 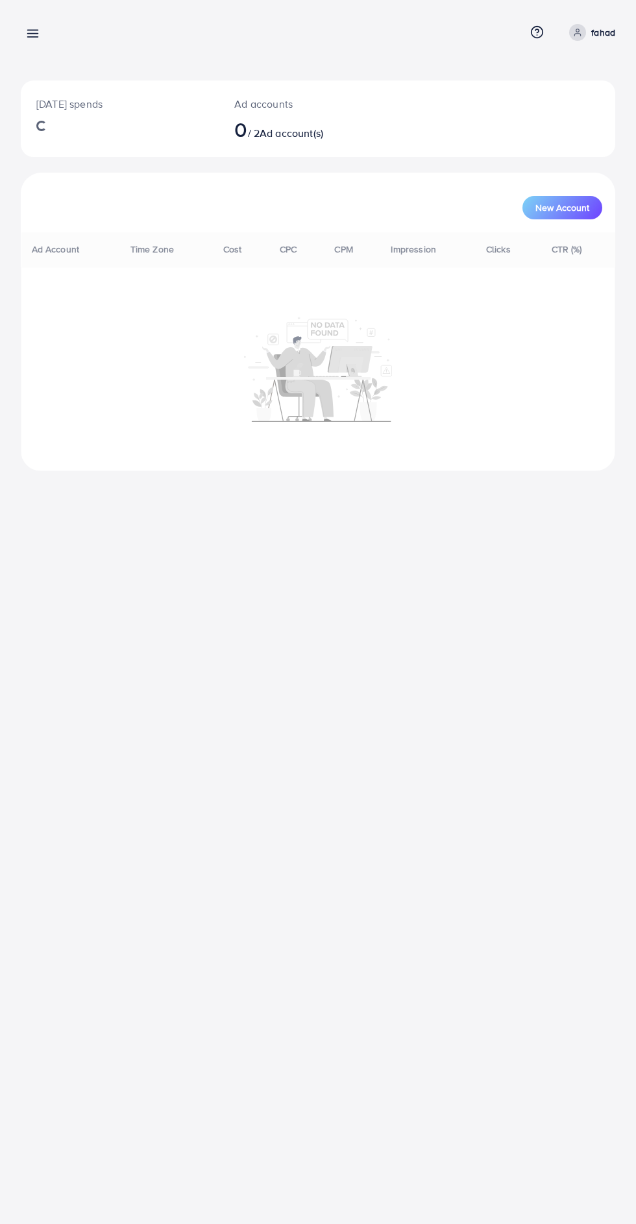 I want to click on a: fahad, so click(x=589, y=32).